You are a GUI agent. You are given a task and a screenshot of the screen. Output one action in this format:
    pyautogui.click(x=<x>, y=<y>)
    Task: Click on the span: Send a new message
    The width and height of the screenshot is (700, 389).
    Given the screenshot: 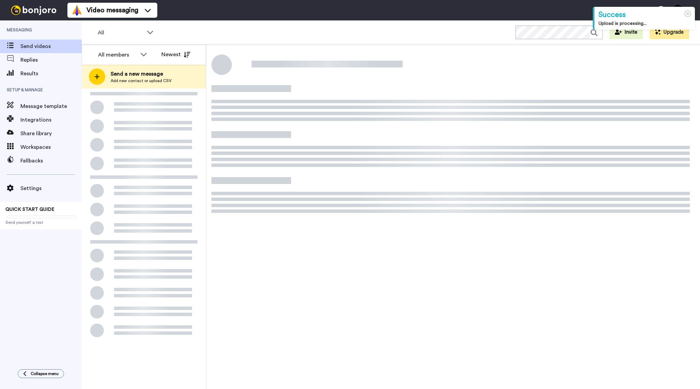 What is the action you would take?
    pyautogui.click(x=141, y=74)
    